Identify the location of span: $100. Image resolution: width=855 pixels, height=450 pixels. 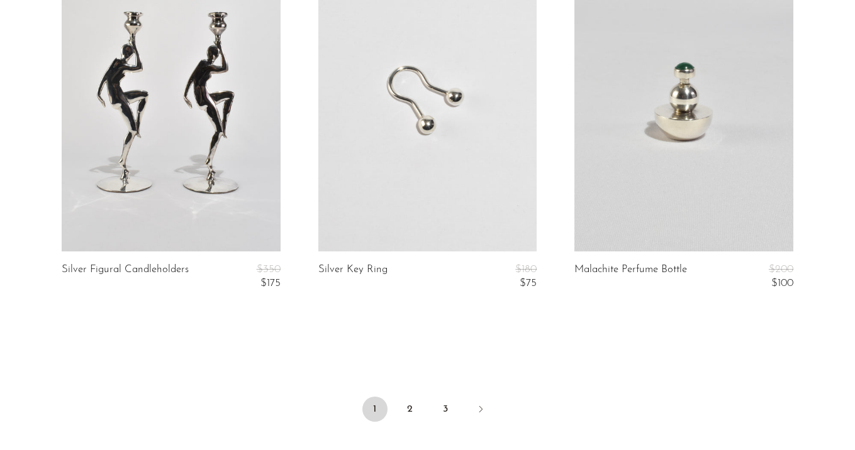
(782, 283).